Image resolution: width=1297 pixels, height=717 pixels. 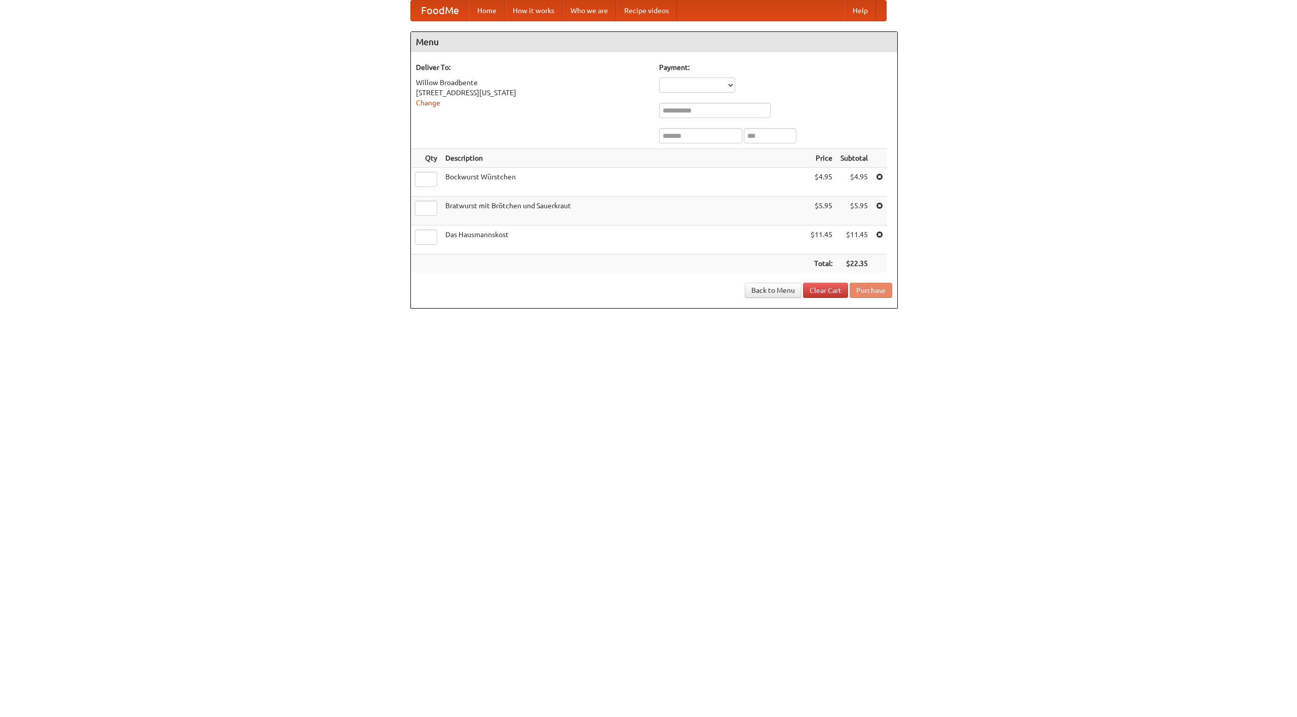 What do you see at coordinates (821, 158) in the screenshot?
I see `th: Price` at bounding box center [821, 158].